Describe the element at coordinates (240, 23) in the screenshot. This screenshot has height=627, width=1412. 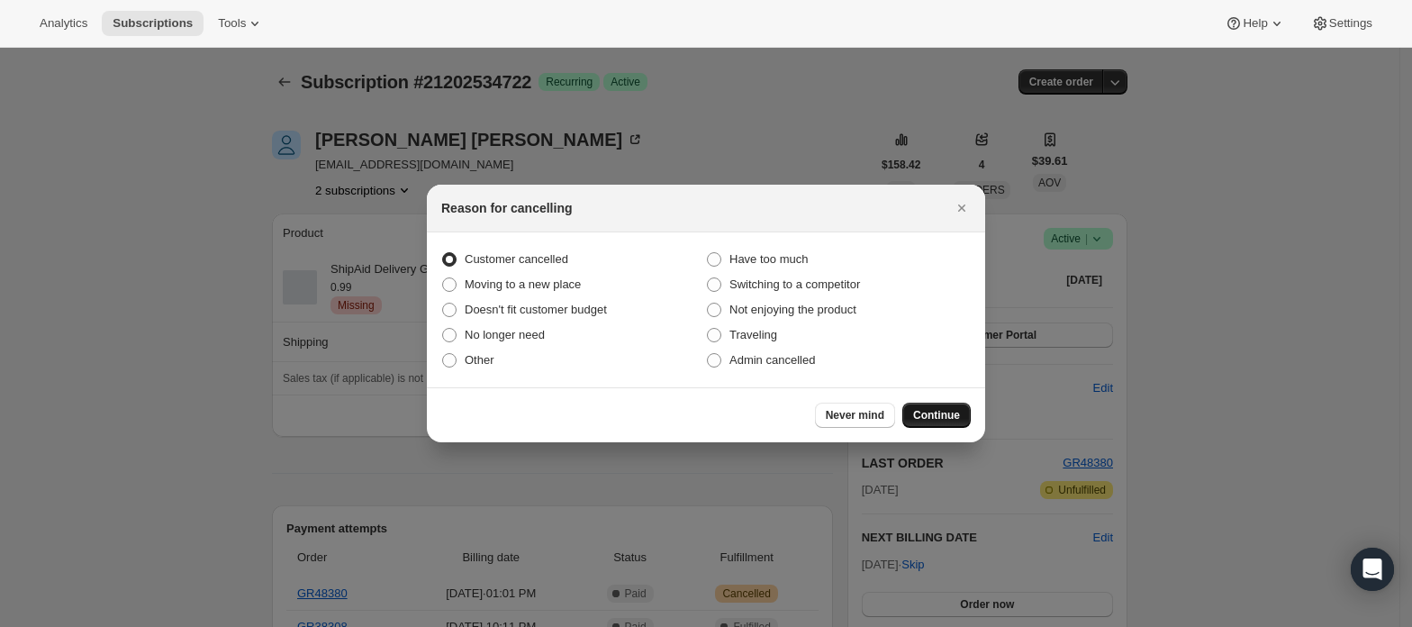
I see `button: Tools` at that location.